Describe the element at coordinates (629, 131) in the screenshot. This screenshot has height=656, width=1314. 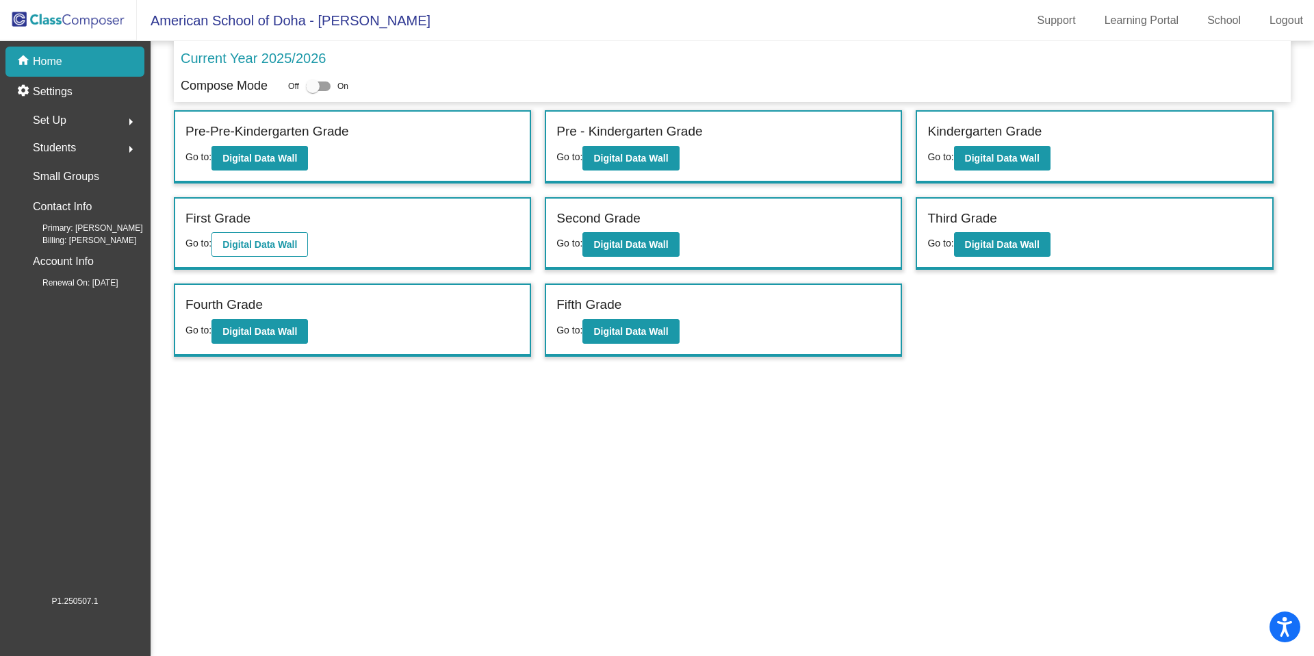
I see `label: Pre - Kindergarten Grade` at that location.